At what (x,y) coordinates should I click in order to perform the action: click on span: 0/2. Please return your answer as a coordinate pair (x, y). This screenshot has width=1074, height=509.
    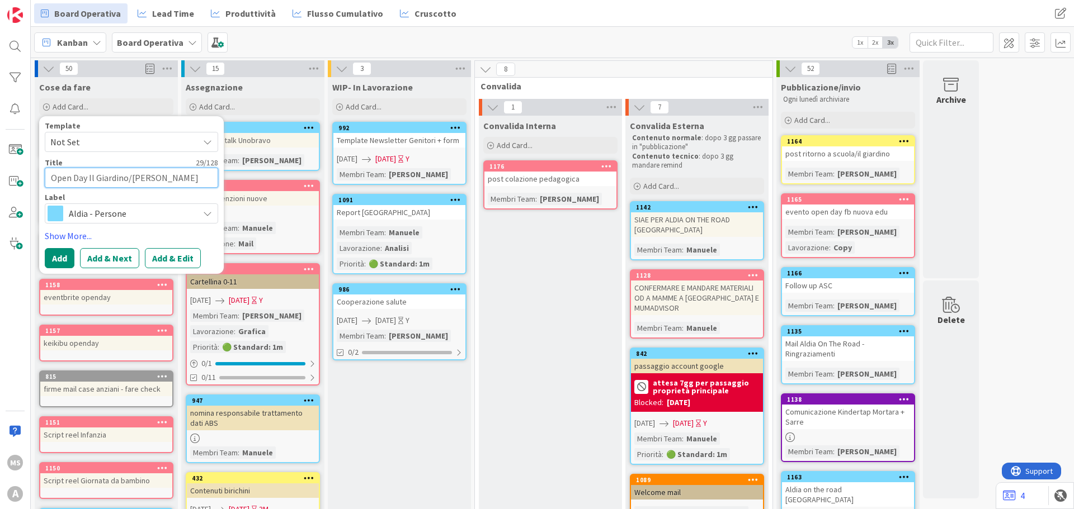
    Looking at the image, I should click on (353, 352).